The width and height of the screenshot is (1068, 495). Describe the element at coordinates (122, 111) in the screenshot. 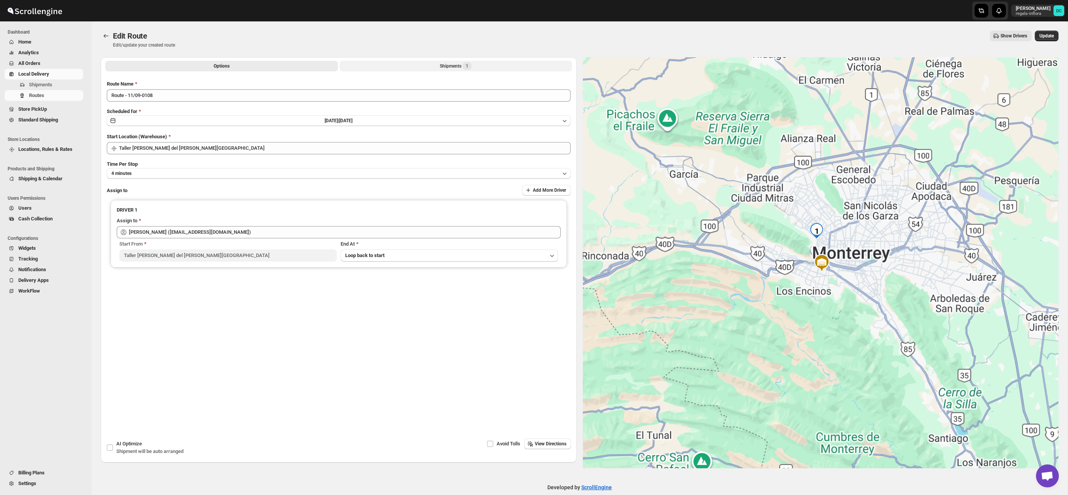

I see `span: Scheduled for` at that location.